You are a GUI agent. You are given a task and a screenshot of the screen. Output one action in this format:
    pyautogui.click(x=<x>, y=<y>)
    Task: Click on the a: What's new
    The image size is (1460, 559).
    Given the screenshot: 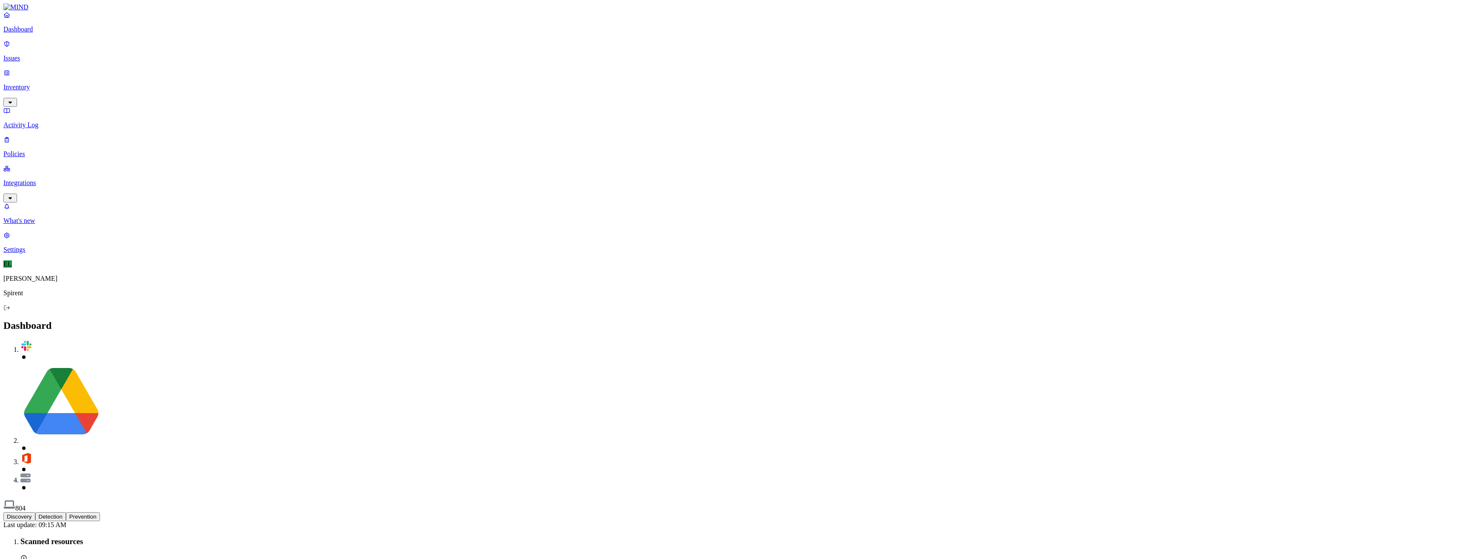 What is the action you would take?
    pyautogui.click(x=730, y=214)
    